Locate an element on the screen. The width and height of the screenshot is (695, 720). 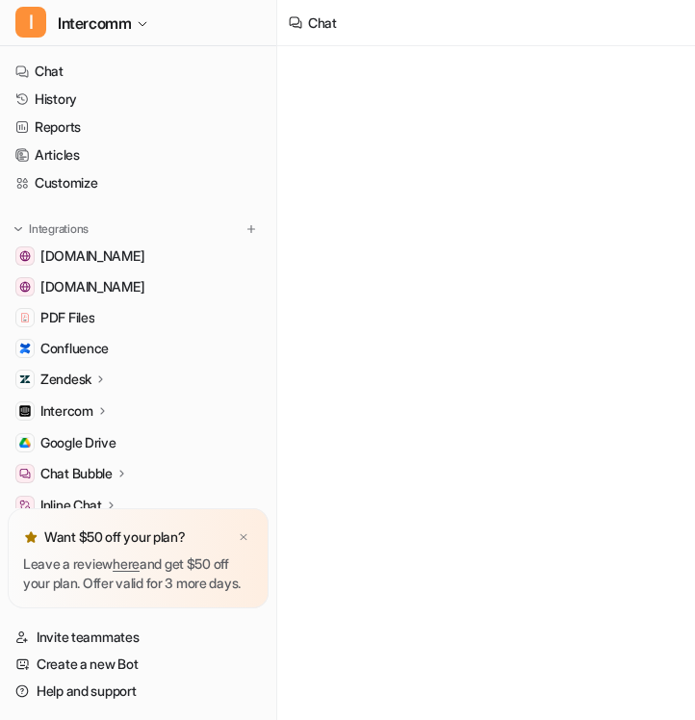
span: I is located at coordinates (31, 22).